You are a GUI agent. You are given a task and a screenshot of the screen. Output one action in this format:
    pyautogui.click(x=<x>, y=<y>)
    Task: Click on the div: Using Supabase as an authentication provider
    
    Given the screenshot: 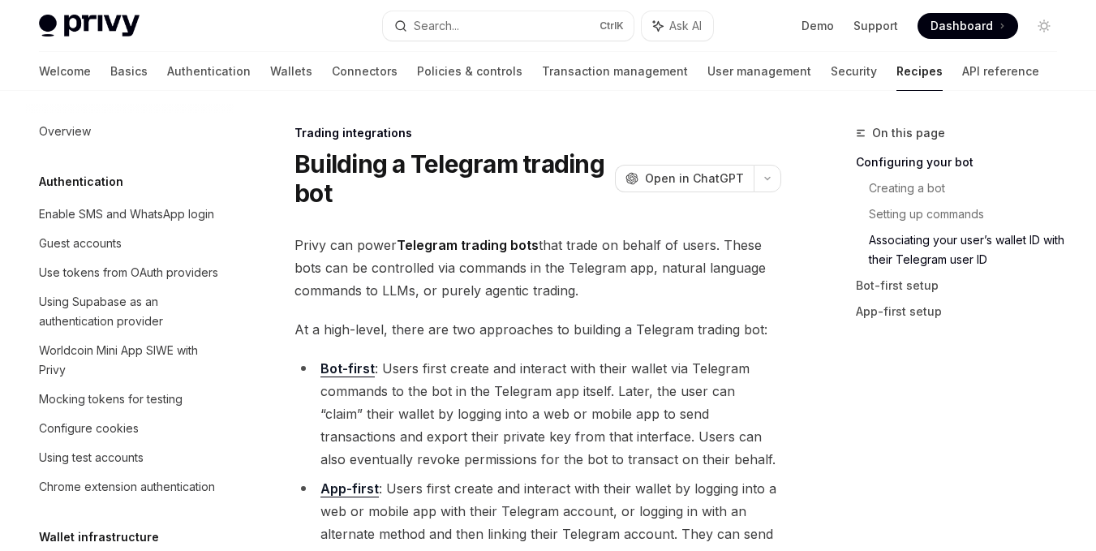 What is the action you would take?
    pyautogui.click(x=131, y=311)
    